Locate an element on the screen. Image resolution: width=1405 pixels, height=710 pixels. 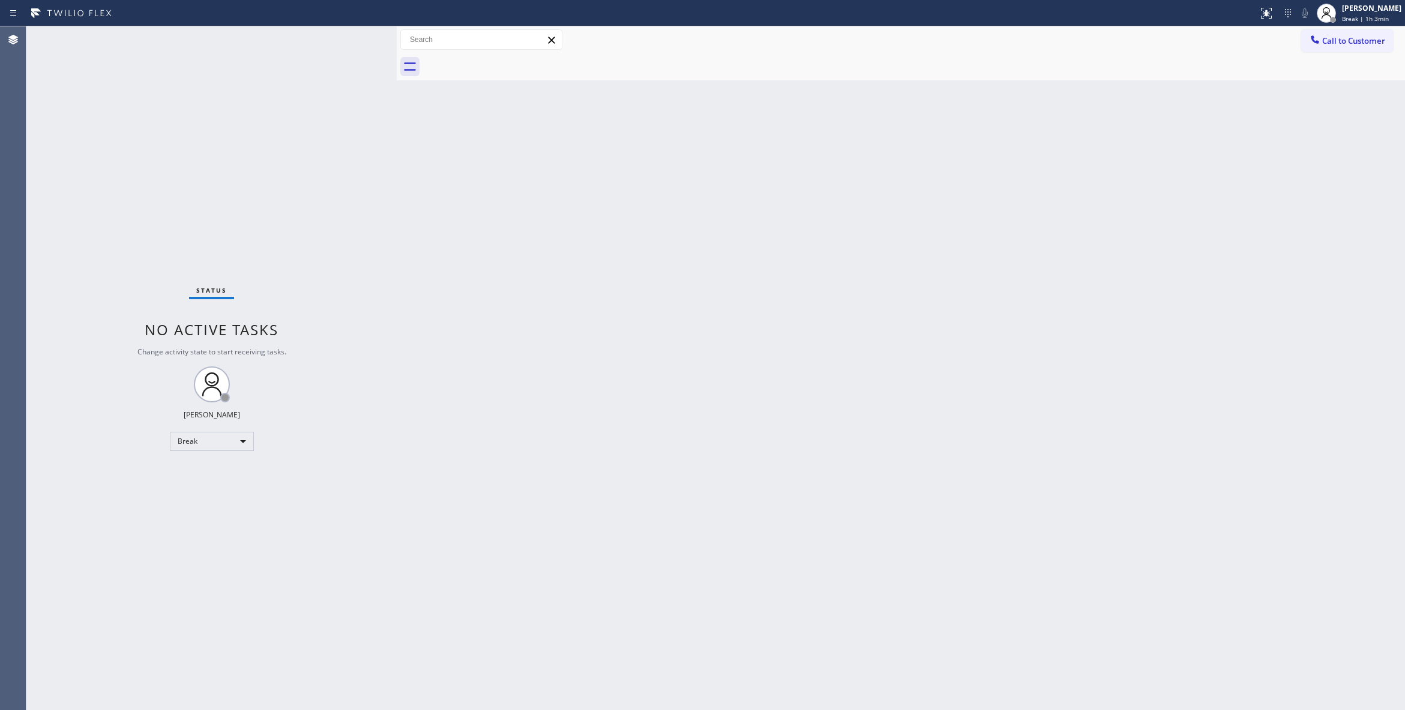
span: Break | 1h 3min is located at coordinates (1365, 19).